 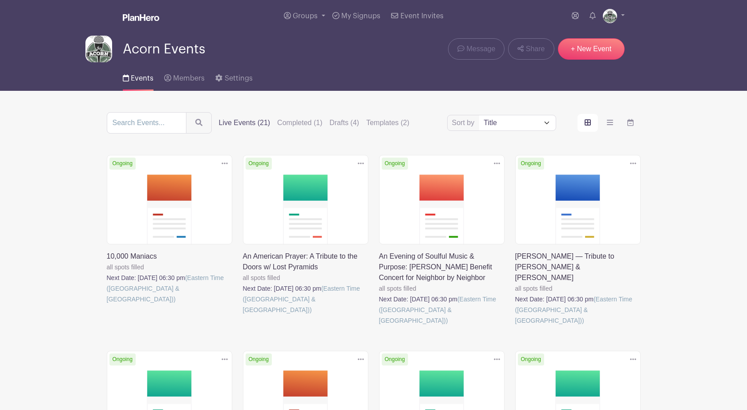 I want to click on a: + New Event, so click(x=591, y=49).